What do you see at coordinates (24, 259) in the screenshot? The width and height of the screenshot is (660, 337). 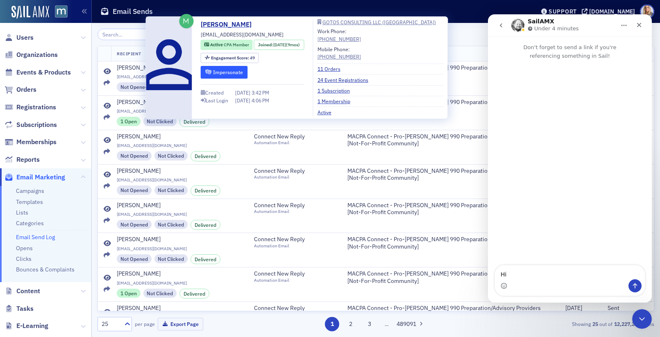 I see `a: Clicks` at bounding box center [24, 259].